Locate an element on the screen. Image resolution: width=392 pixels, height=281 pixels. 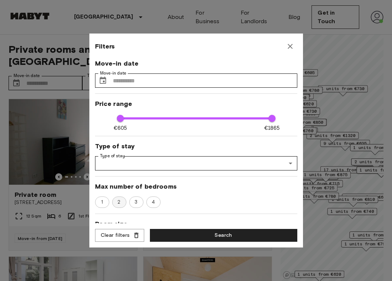
span: Price range is located at coordinates (196, 104).